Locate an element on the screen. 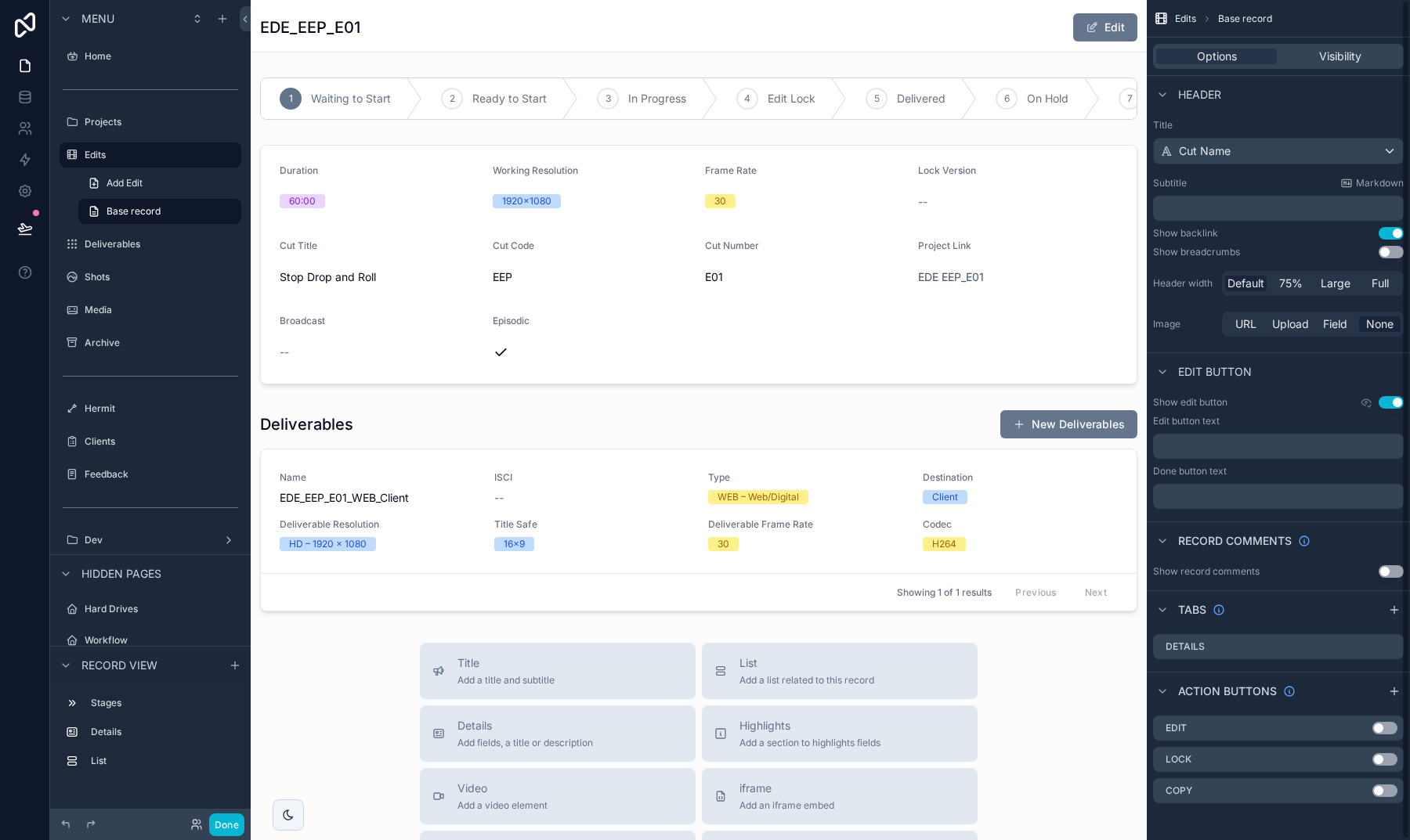  label: Image is located at coordinates (1184, 324).